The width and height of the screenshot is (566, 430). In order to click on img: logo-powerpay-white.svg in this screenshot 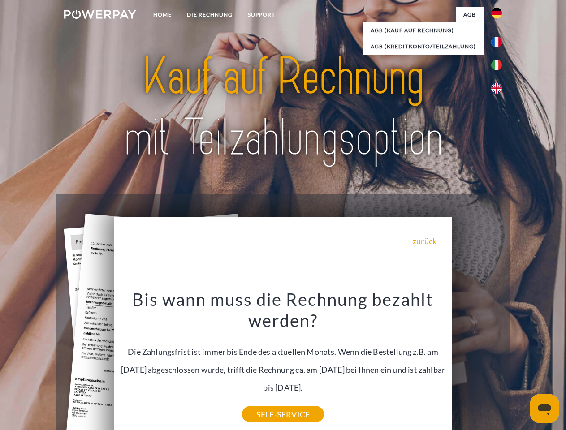, I will do `click(100, 14)`.